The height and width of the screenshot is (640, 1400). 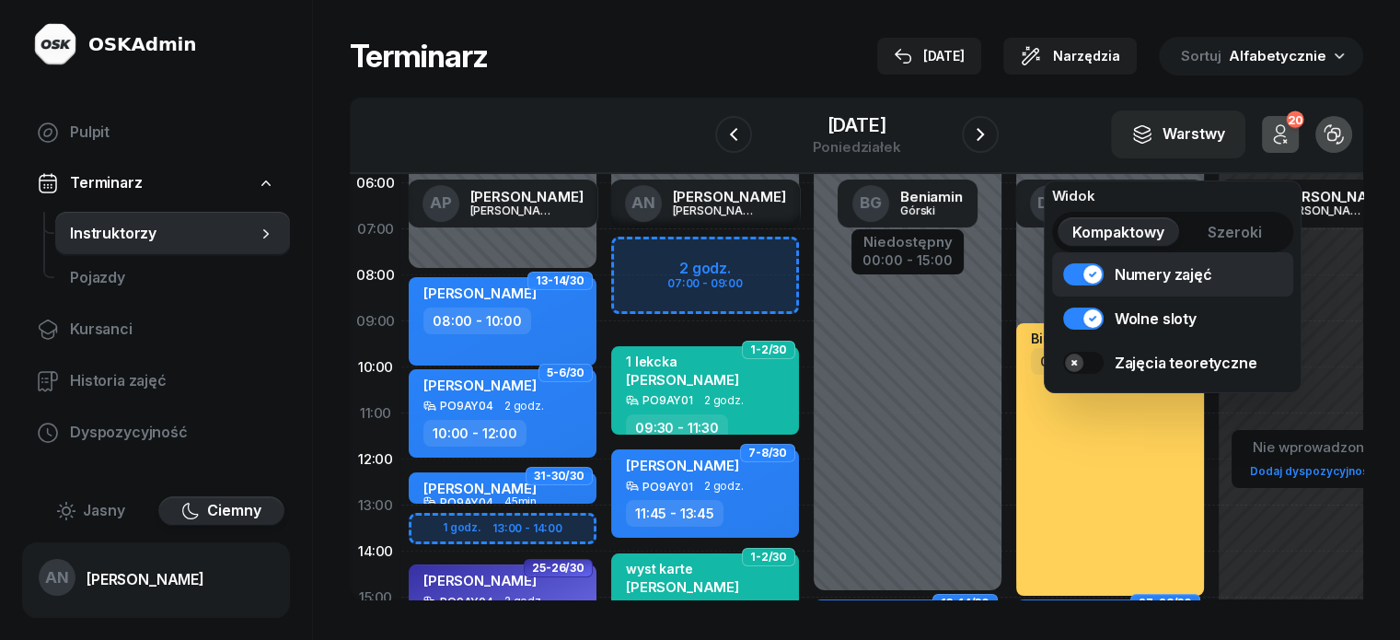 What do you see at coordinates (560, 281) in the screenshot?
I see `span: 13-14/30` at bounding box center [560, 281].